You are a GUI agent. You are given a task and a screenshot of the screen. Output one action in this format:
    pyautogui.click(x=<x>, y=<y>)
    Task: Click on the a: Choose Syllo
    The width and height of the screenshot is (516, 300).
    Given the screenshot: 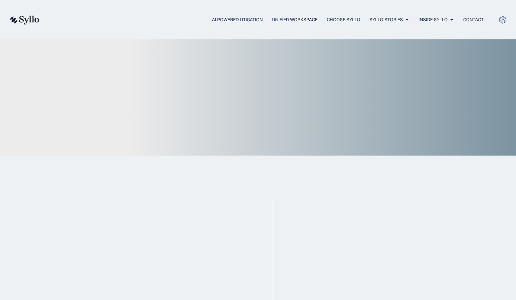 What is the action you would take?
    pyautogui.click(x=343, y=20)
    